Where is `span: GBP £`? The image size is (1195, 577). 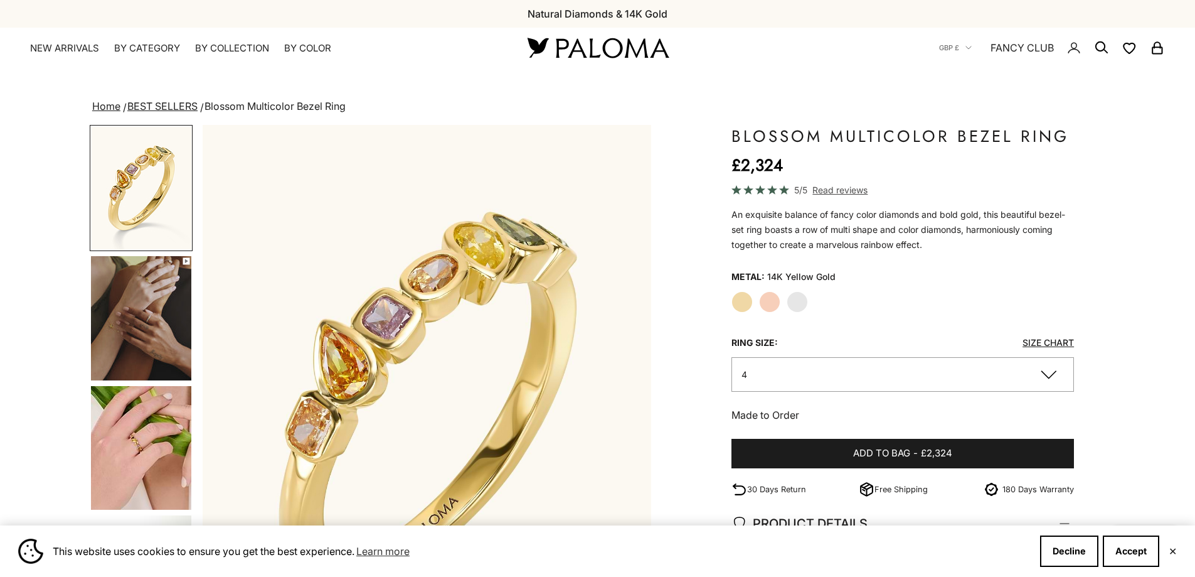 span: GBP £ is located at coordinates (949, 48).